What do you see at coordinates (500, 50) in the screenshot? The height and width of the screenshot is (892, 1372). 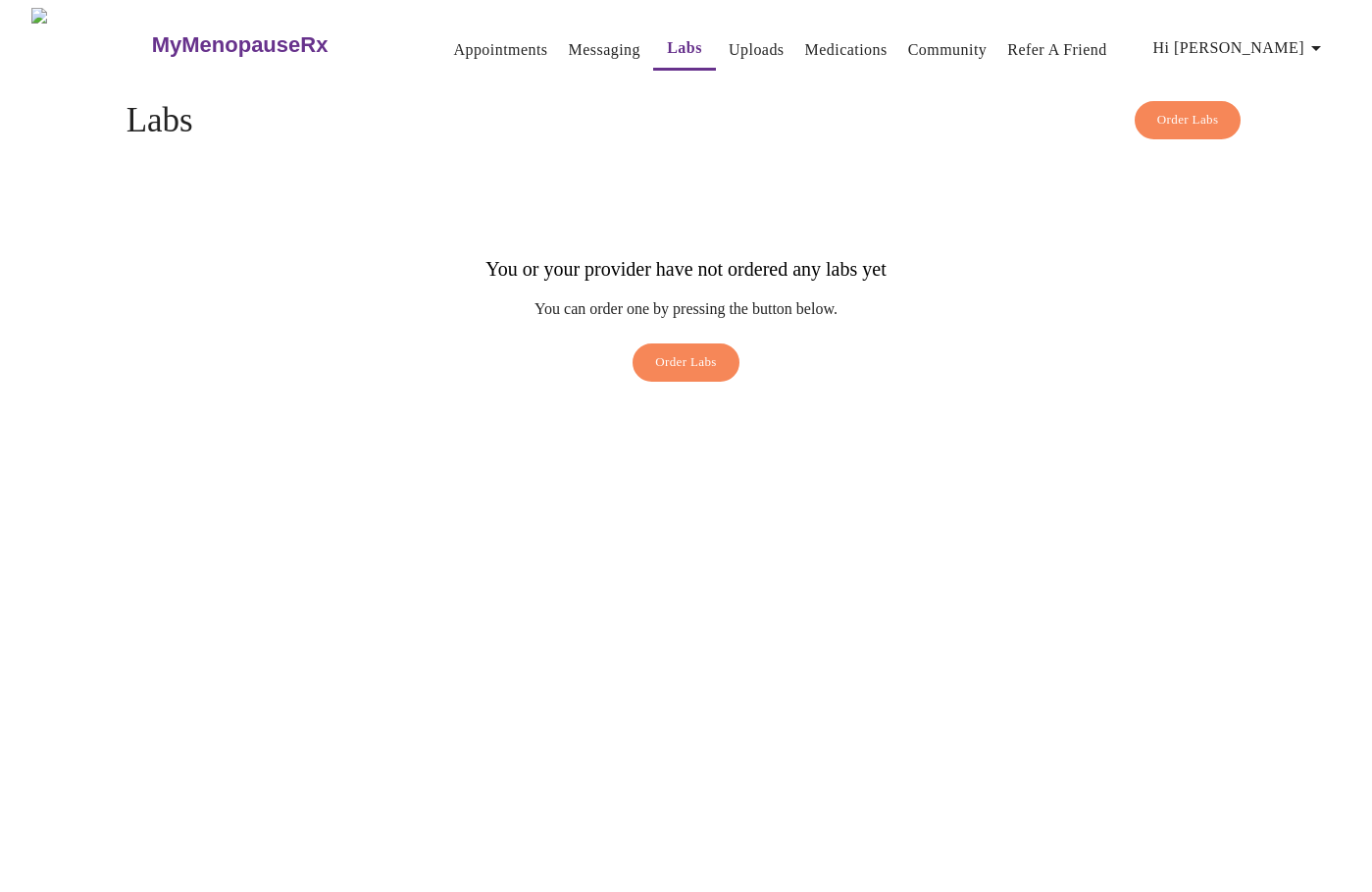 I see `button: Appointments` at bounding box center [500, 50].